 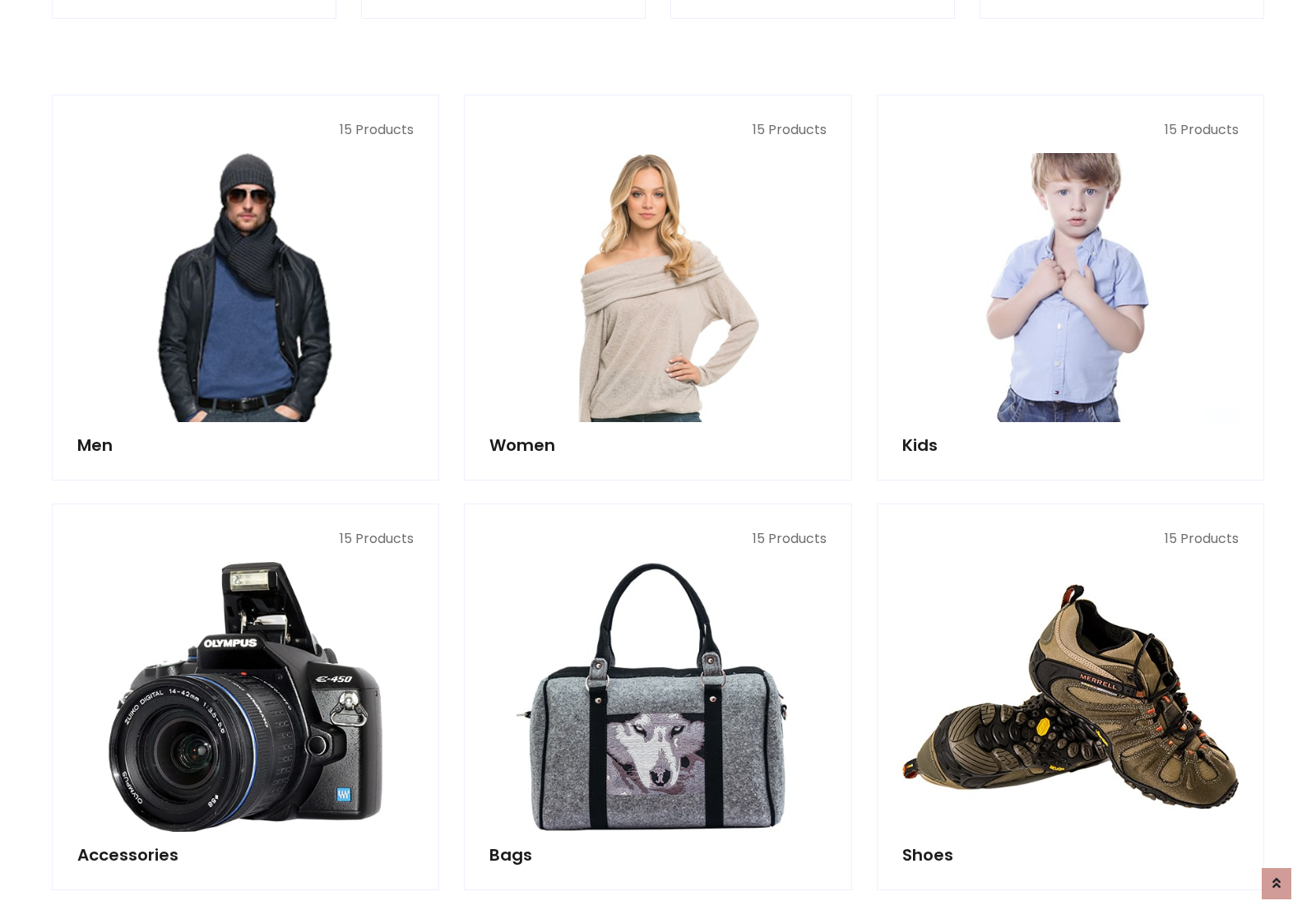 I want to click on h5: Accessories, so click(x=245, y=854).